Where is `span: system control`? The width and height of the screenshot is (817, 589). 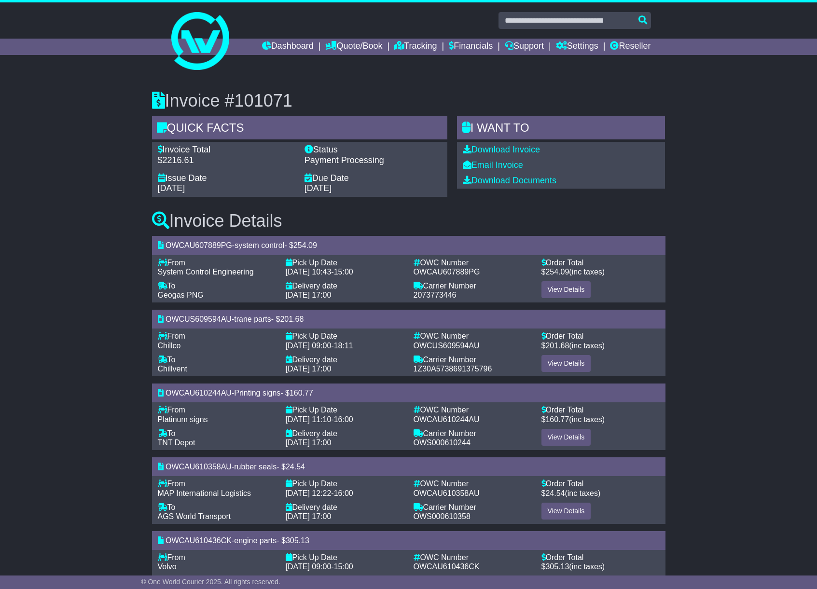
span: system control is located at coordinates (259, 245).